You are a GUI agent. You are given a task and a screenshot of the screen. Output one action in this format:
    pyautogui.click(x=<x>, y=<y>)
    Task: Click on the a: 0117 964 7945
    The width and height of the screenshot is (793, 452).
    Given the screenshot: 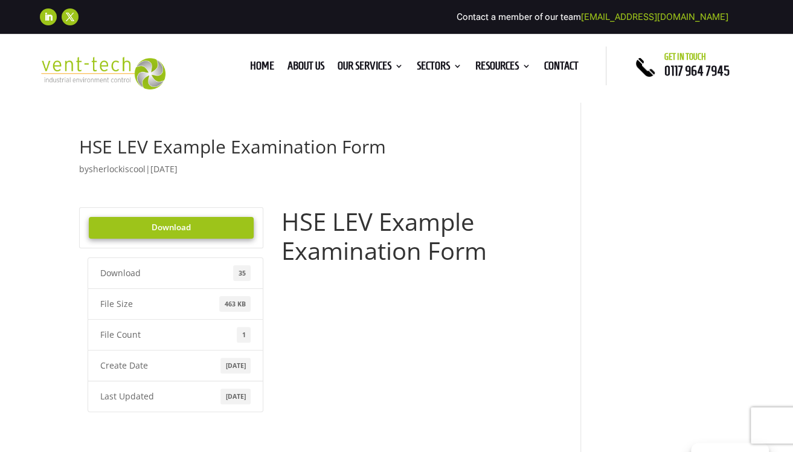 What is the action you would take?
    pyautogui.click(x=696, y=71)
    